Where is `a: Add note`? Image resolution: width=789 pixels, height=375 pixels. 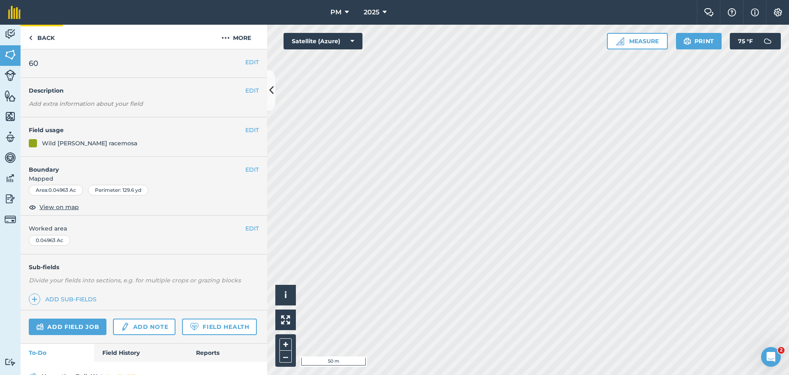 a: Add note is located at coordinates (144, 326).